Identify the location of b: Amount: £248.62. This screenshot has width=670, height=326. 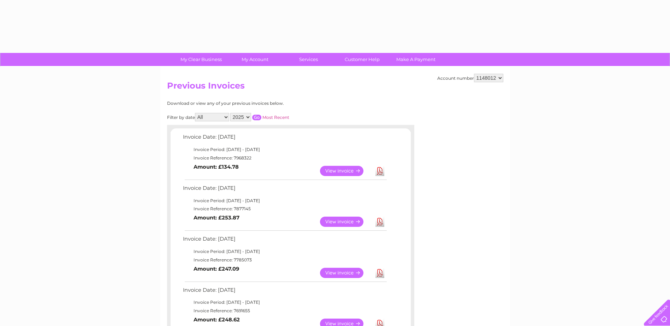
(217, 320).